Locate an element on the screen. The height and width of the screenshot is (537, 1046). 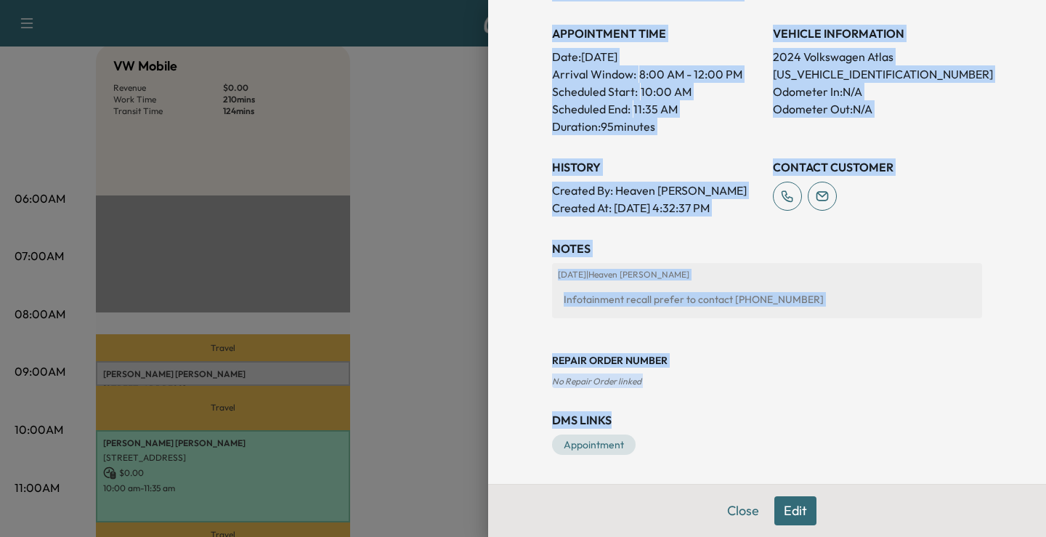
p: Scheduled End: is located at coordinates (591, 109).